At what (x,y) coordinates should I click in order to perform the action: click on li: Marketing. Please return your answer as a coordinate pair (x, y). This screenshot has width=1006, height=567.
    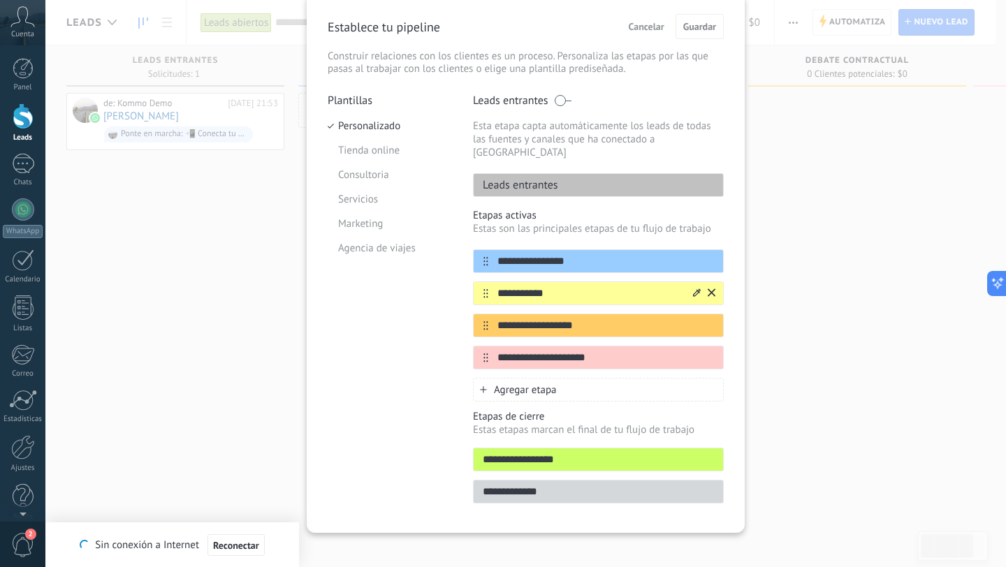
    Looking at the image, I should click on (390, 223).